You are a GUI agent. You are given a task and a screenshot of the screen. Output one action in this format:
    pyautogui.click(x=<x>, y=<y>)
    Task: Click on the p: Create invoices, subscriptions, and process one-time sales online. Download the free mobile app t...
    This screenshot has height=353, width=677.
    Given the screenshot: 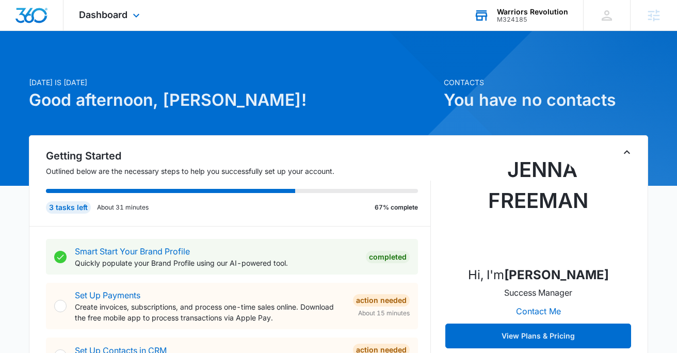 What is the action you would take?
    pyautogui.click(x=210, y=312)
    